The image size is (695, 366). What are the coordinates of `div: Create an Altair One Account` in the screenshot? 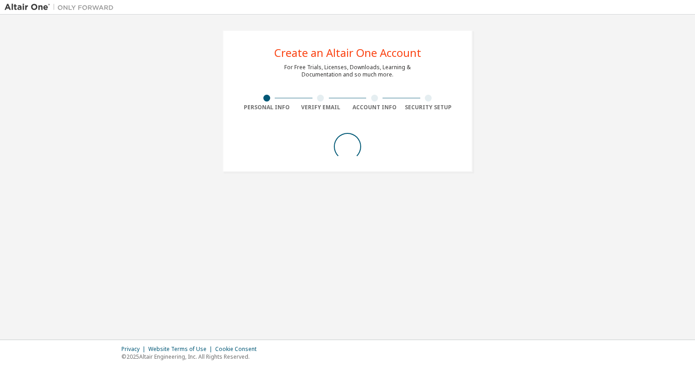 It's located at (348, 53).